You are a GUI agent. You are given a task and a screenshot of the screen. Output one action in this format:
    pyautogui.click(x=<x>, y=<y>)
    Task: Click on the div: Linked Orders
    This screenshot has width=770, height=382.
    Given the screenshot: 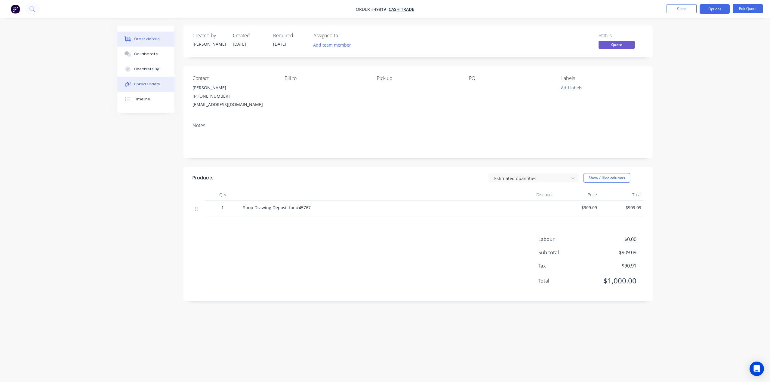 What is the action you would take?
    pyautogui.click(x=147, y=84)
    